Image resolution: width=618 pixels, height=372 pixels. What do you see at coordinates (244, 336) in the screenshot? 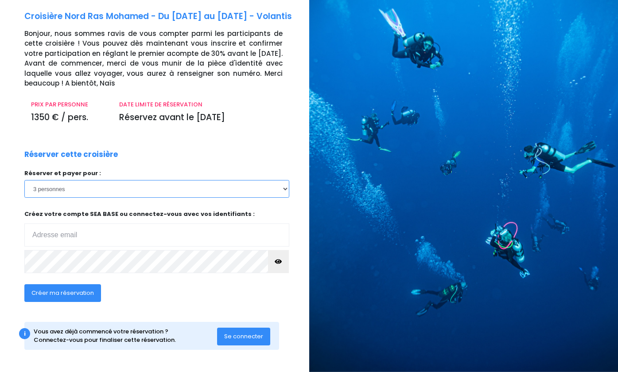
I see `button: Se connecter` at bounding box center [244, 336].